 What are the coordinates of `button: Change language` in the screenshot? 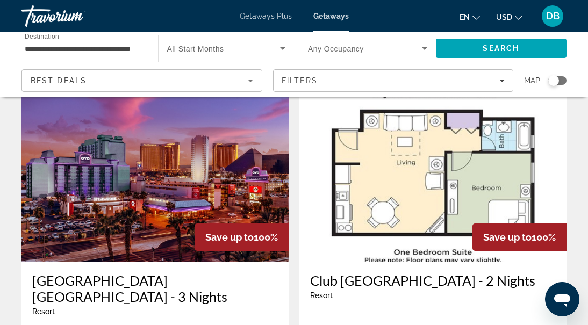 It's located at (469, 17).